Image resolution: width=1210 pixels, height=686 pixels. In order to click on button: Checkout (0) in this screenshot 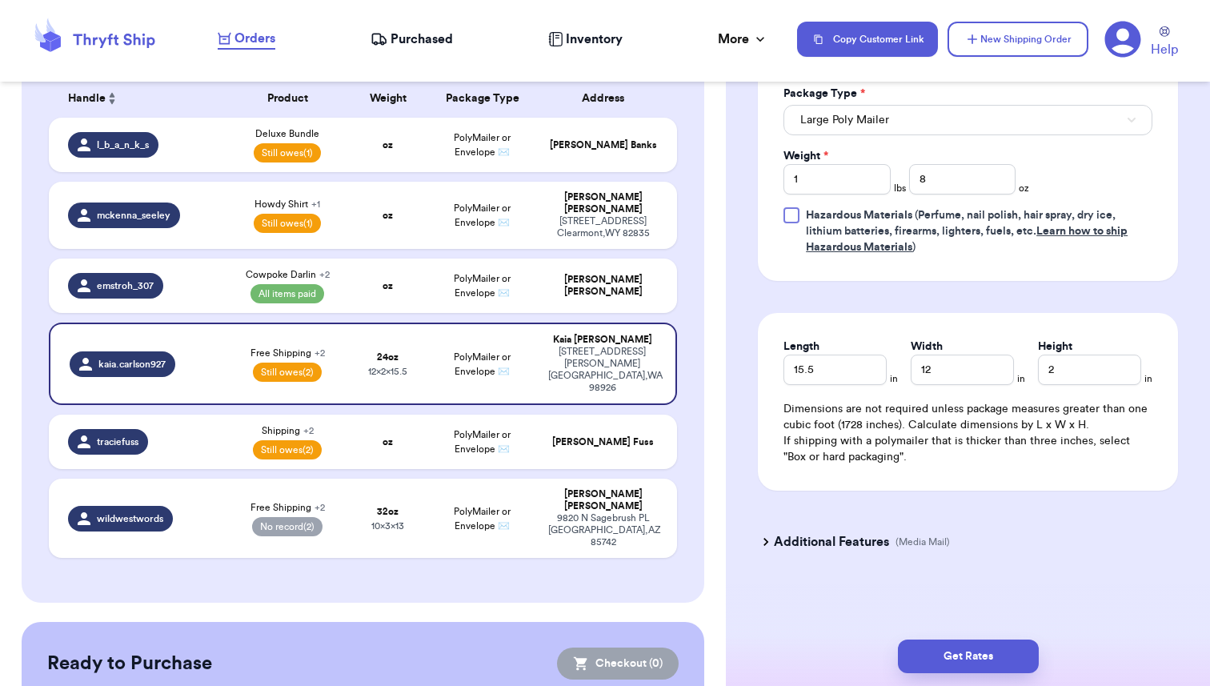, I will do `click(618, 664)`.